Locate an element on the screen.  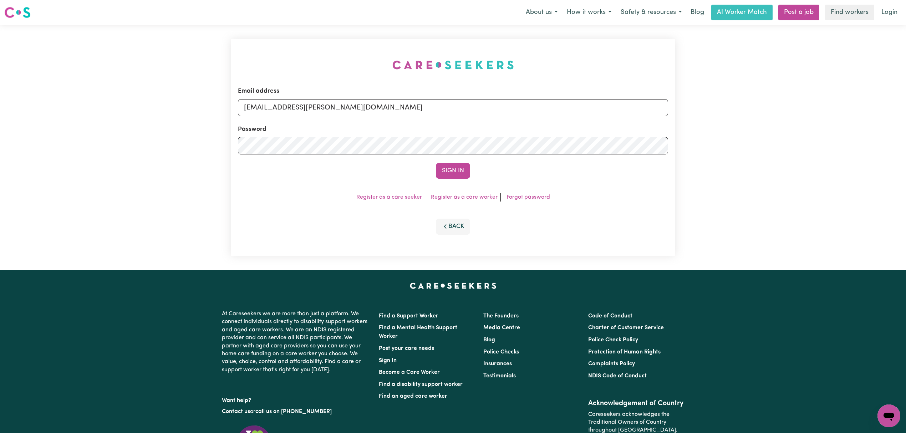
a: Contact us is located at coordinates (236, 412).